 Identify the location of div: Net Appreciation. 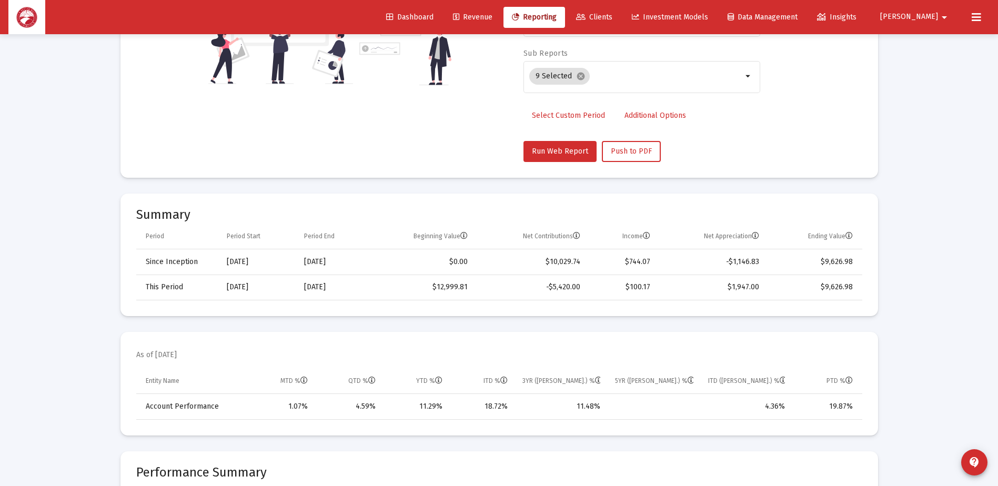
(732, 236).